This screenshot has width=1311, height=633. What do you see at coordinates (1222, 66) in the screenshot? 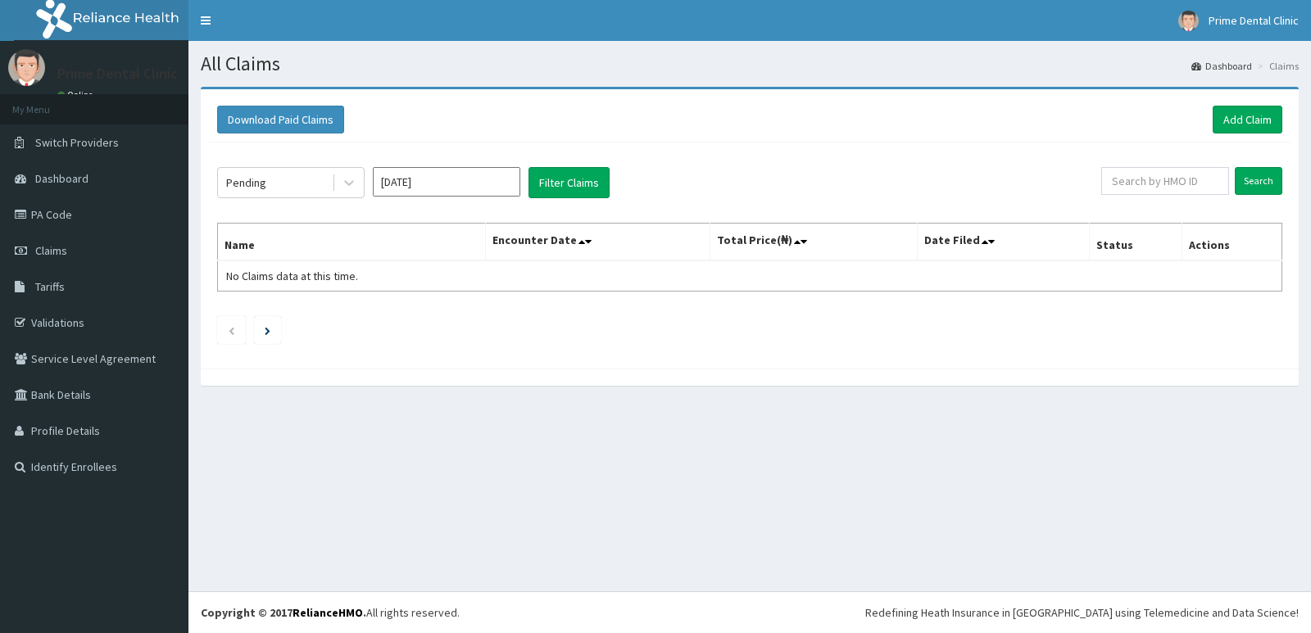
I see `a: Dashboard` at bounding box center [1222, 66].